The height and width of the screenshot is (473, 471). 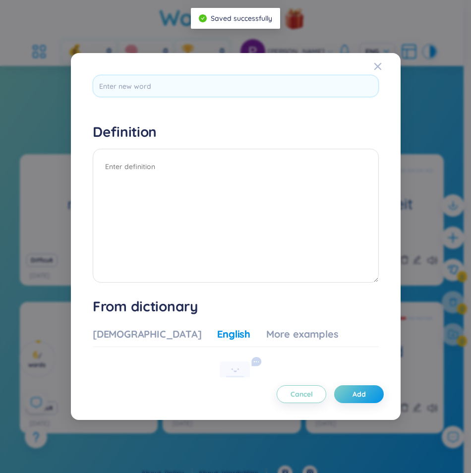 What do you see at coordinates (236, 306) in the screenshot?
I see `h1: From dictionary` at bounding box center [236, 306].